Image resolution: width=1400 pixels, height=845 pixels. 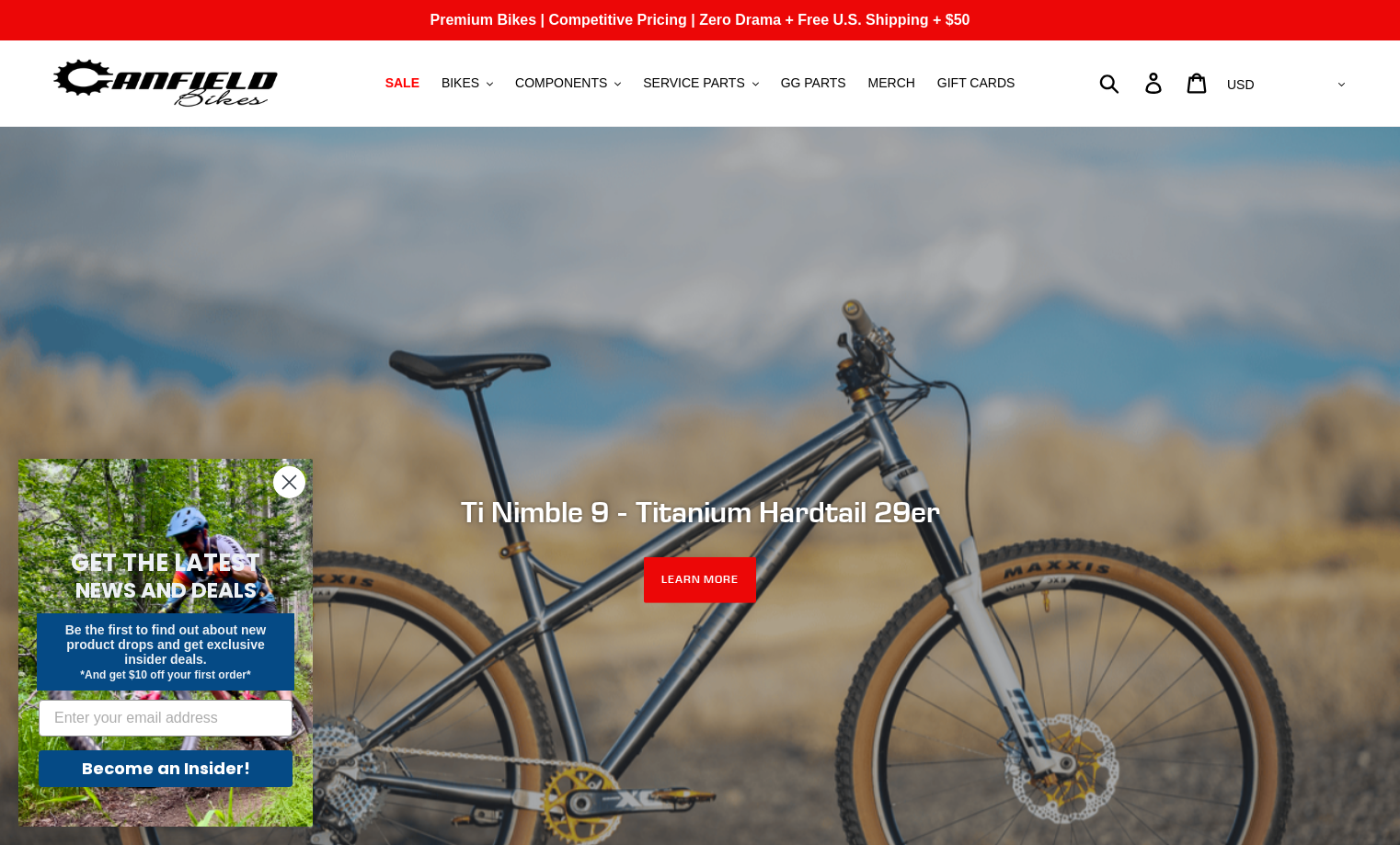 What do you see at coordinates (166, 590) in the screenshot?
I see `span: NEWS AND DEALS` at bounding box center [166, 590].